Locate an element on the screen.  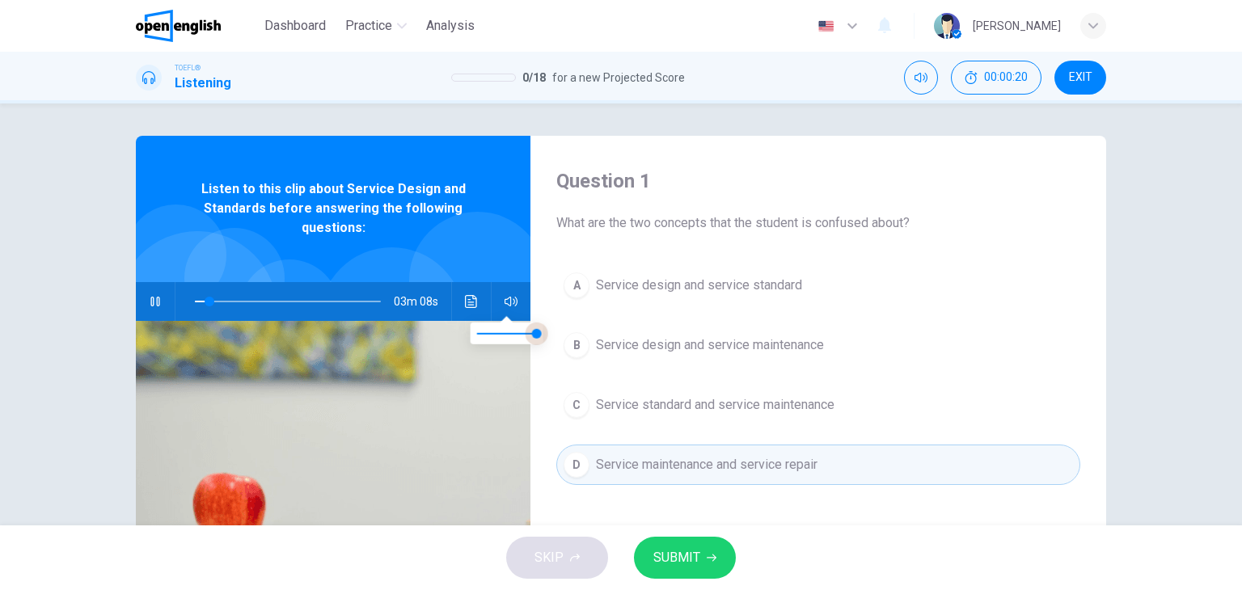
button: DService maintenance and service repair is located at coordinates (818, 465).